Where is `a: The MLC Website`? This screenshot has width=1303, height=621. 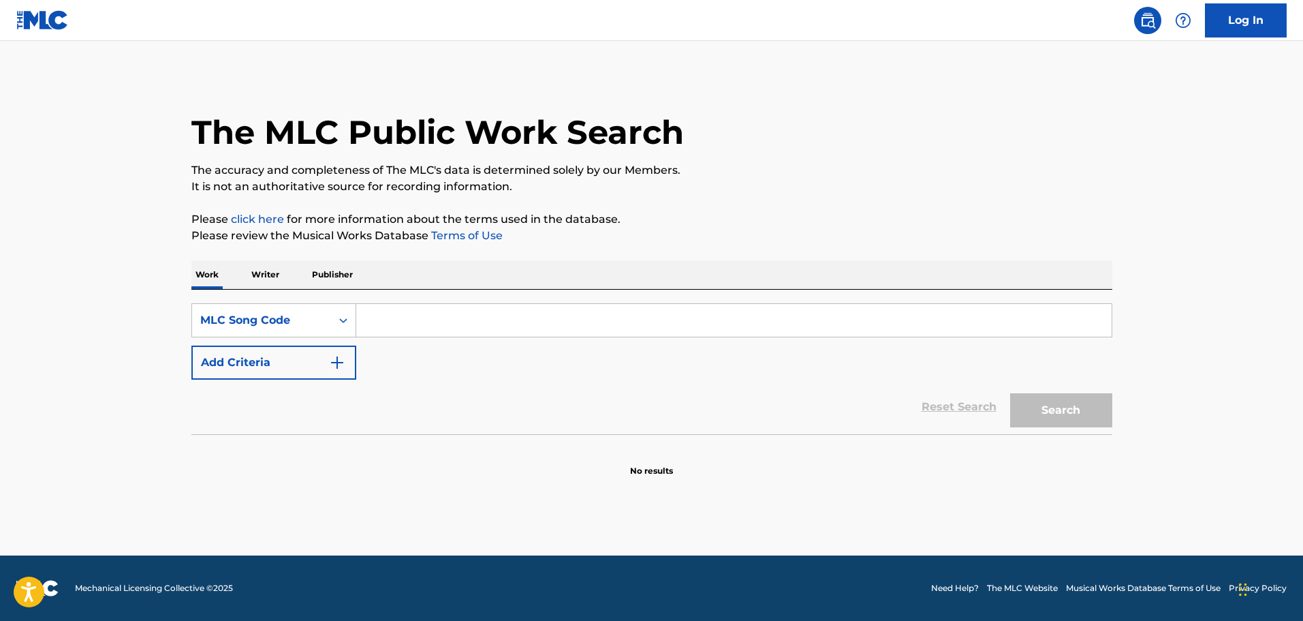
a: The MLC Website is located at coordinates (1022, 588).